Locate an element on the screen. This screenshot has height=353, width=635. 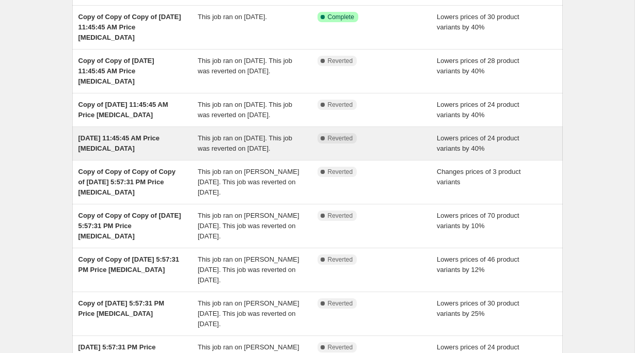
span: Lowers prices of 70 product variants by 10% is located at coordinates (478, 221).